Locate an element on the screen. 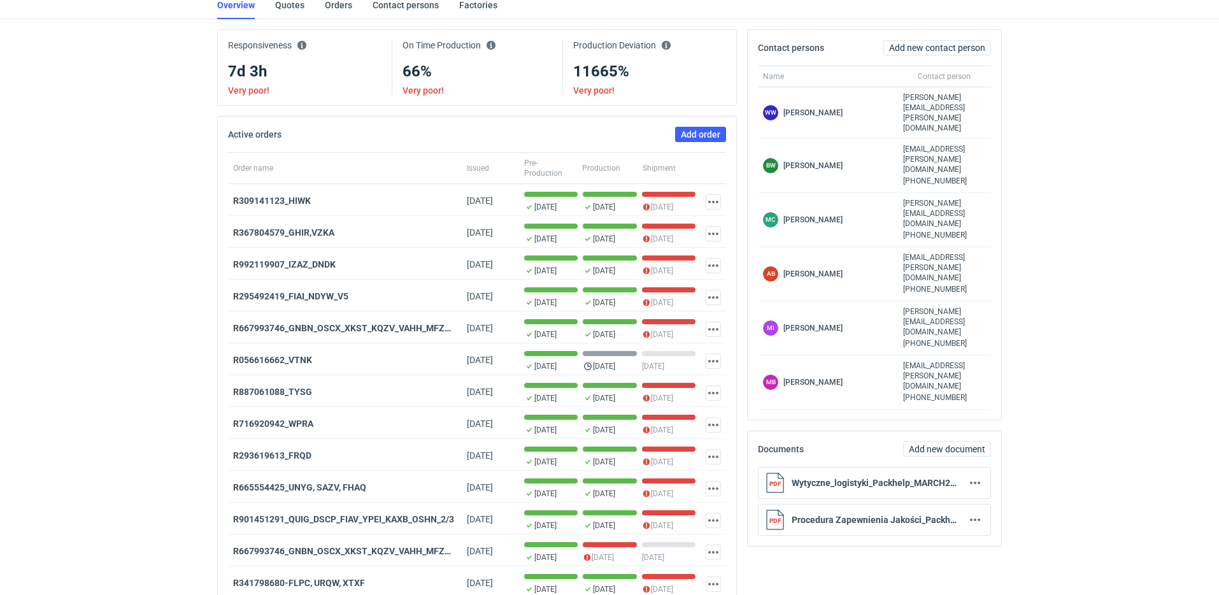 The height and width of the screenshot is (595, 1219). a: R309141123_HIWK is located at coordinates (272, 201).